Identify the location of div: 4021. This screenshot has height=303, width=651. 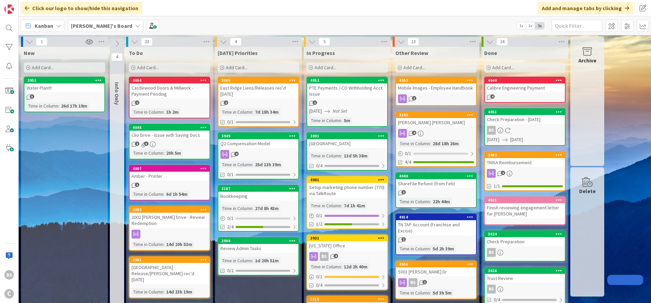
(527, 200).